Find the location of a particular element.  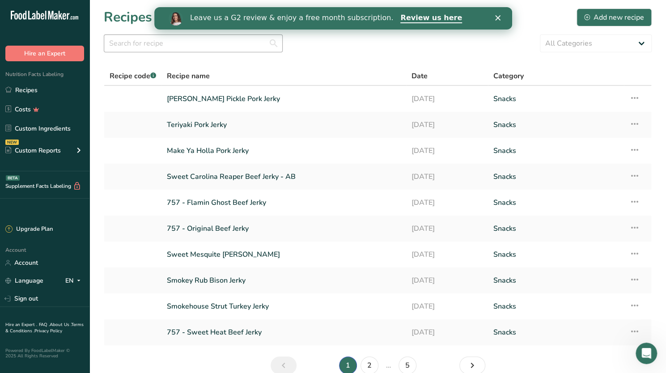

div: Custom Reports is located at coordinates (33, 150).